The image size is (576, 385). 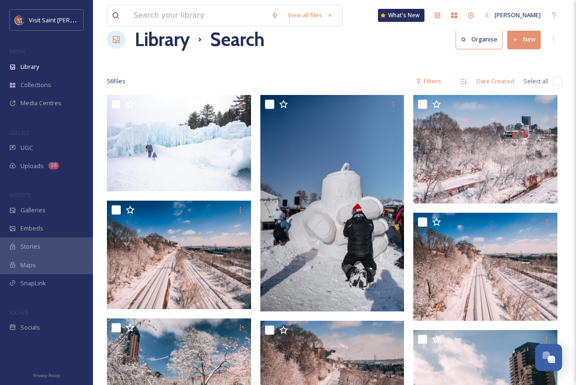 I want to click on span: SnapLink, so click(x=33, y=283).